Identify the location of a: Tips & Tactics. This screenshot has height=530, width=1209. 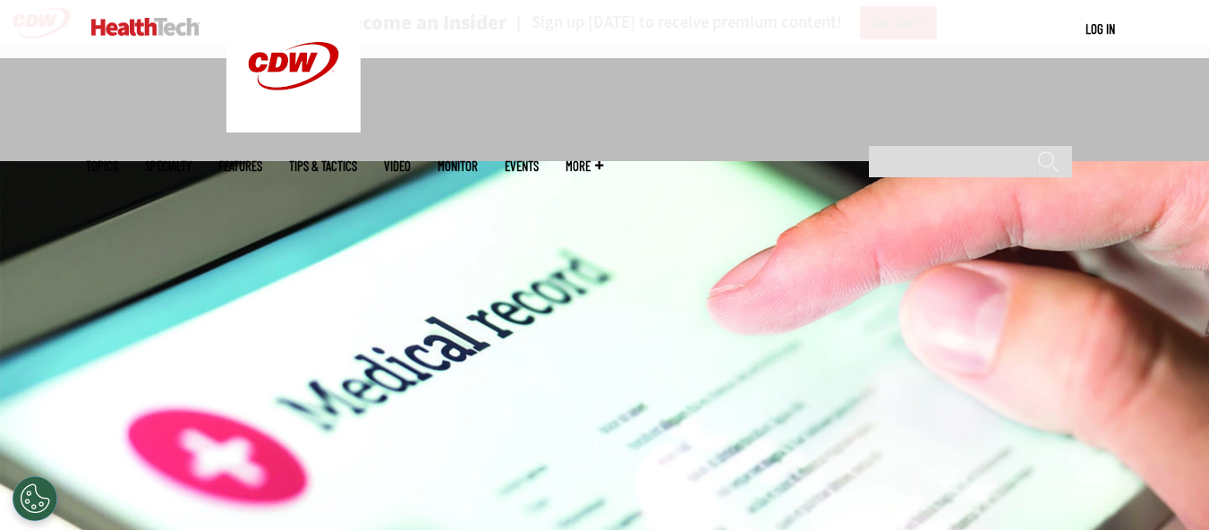
(323, 166).